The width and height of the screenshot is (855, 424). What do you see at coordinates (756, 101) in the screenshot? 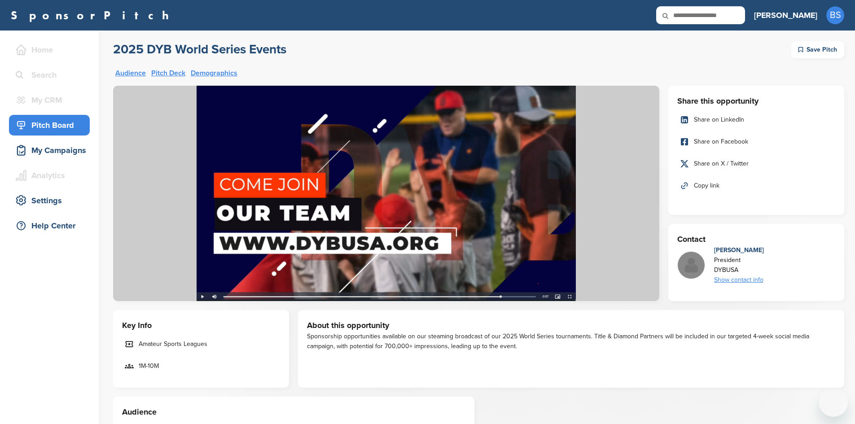
I see `h3: Share this opportunity` at bounding box center [756, 101].